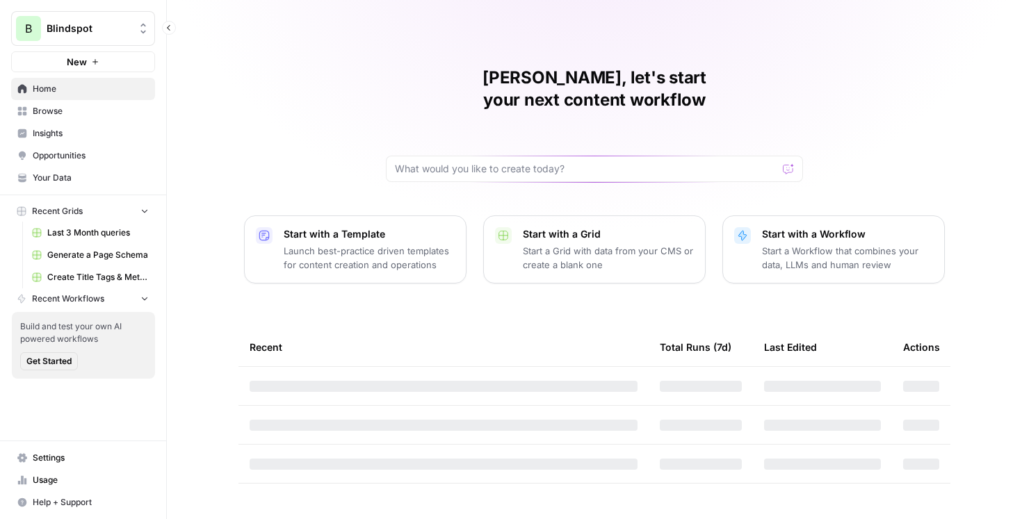 This screenshot has height=519, width=1022. I want to click on button: Recent Workflows, so click(83, 299).